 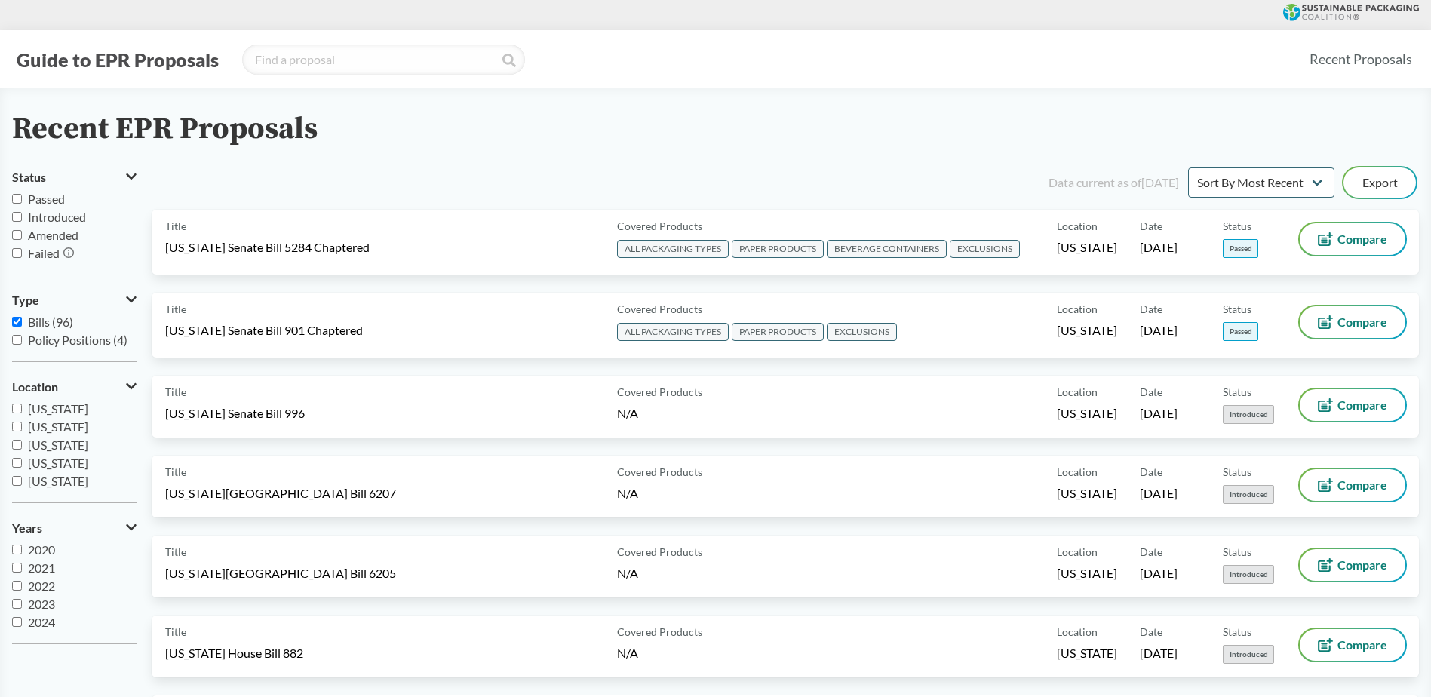 I want to click on input: Passed, so click(x=17, y=198).